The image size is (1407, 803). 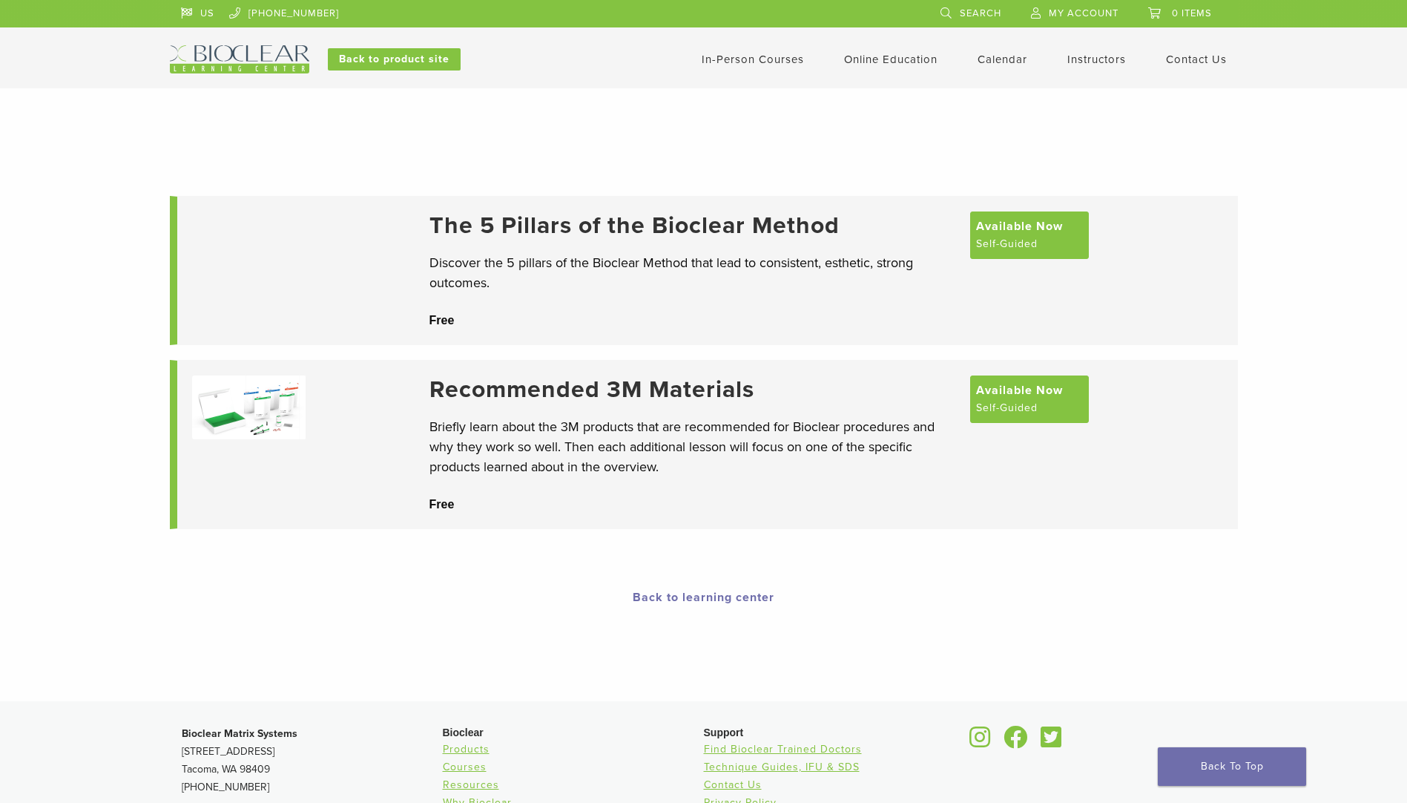 What do you see at coordinates (1097, 59) in the screenshot?
I see `a: Instructors` at bounding box center [1097, 59].